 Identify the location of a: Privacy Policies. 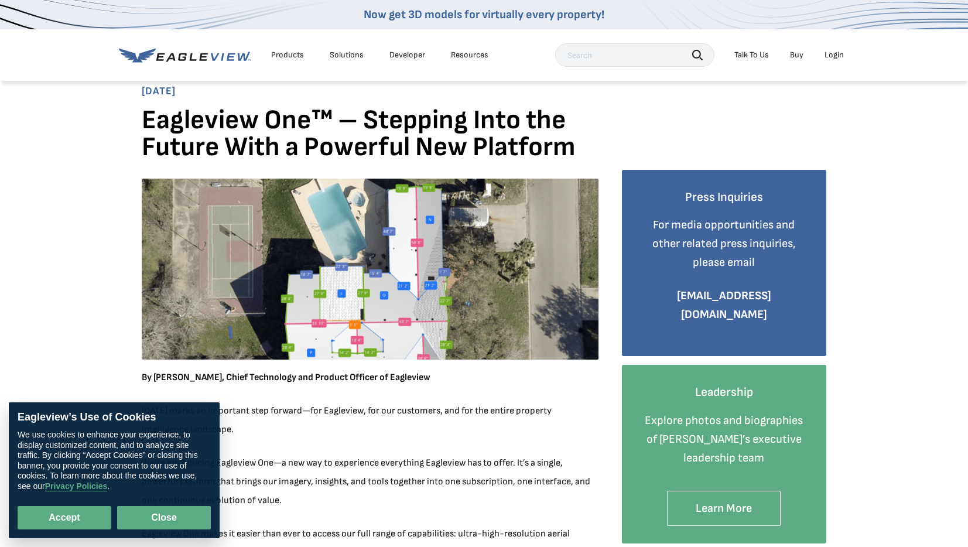
(76, 486).